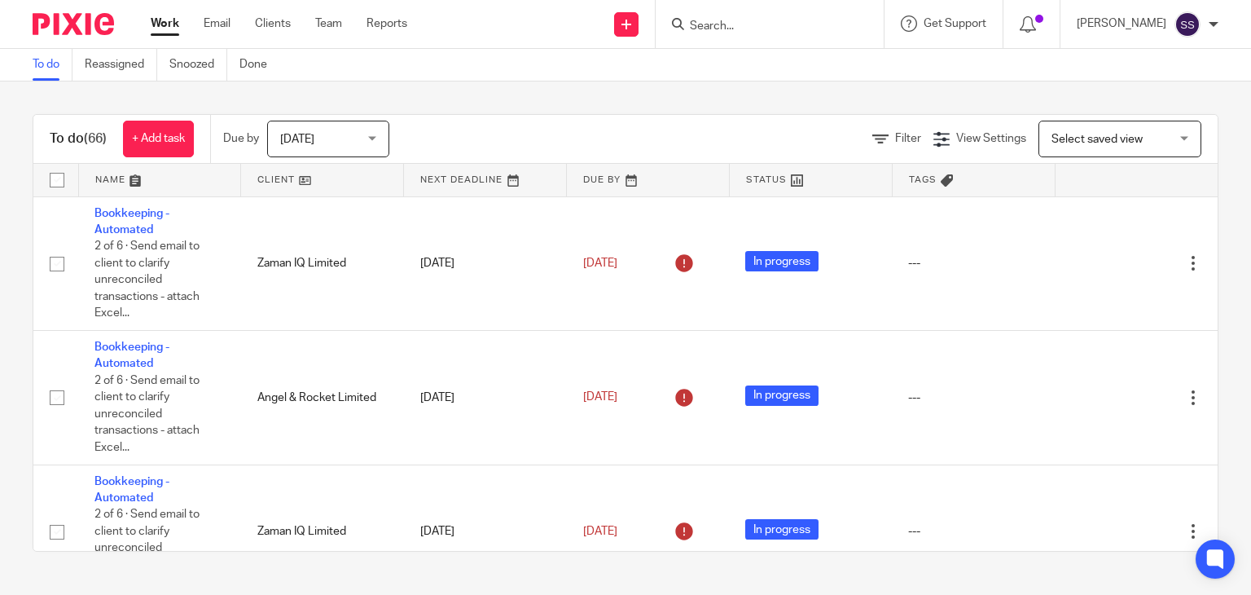  I want to click on img: svg%3E, so click(1187, 24).